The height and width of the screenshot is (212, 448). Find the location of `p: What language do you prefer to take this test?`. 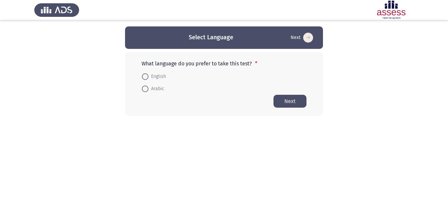

p: What language do you prefer to take this test? is located at coordinates (224, 63).